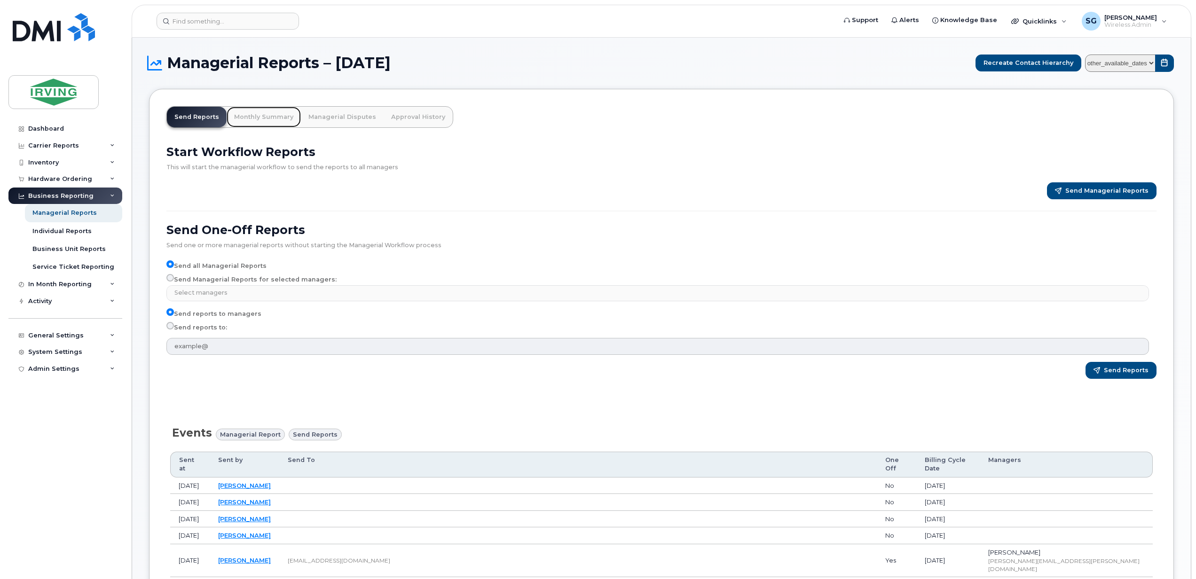 This screenshot has height=579, width=1196. What do you see at coordinates (192, 433) in the screenshot?
I see `span: Events` at bounding box center [192, 433].